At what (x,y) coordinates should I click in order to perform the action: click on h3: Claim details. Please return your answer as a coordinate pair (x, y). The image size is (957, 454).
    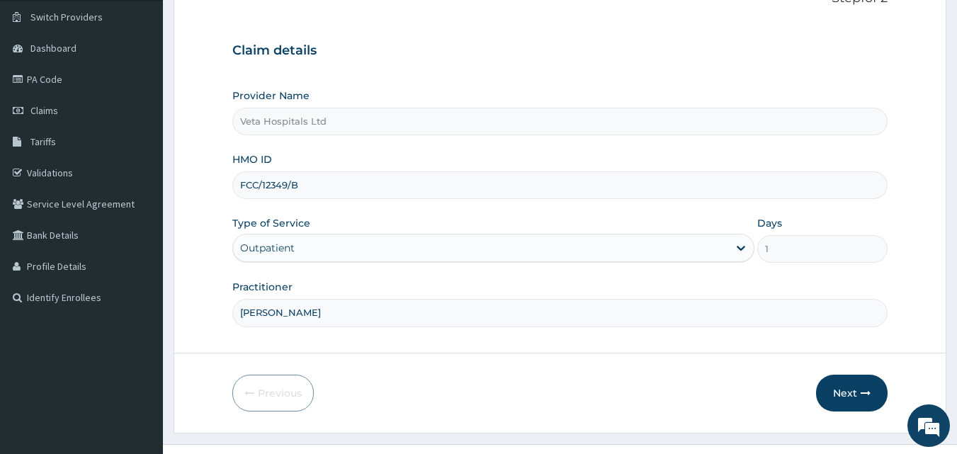
    Looking at the image, I should click on (560, 51).